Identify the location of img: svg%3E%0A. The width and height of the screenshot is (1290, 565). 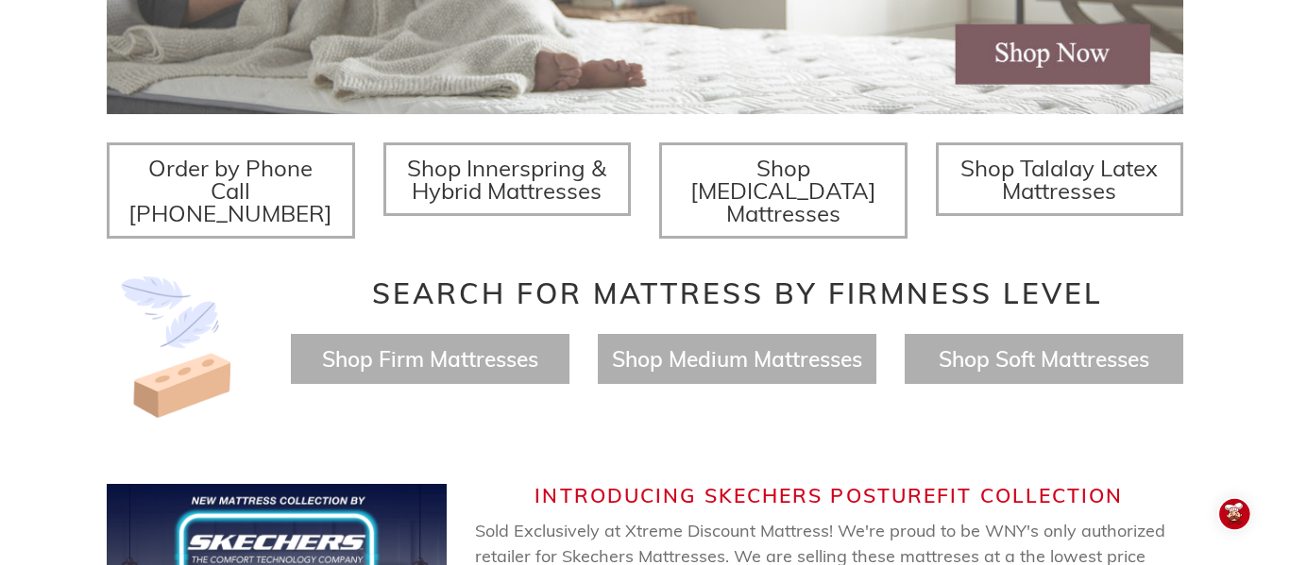
(1234, 515).